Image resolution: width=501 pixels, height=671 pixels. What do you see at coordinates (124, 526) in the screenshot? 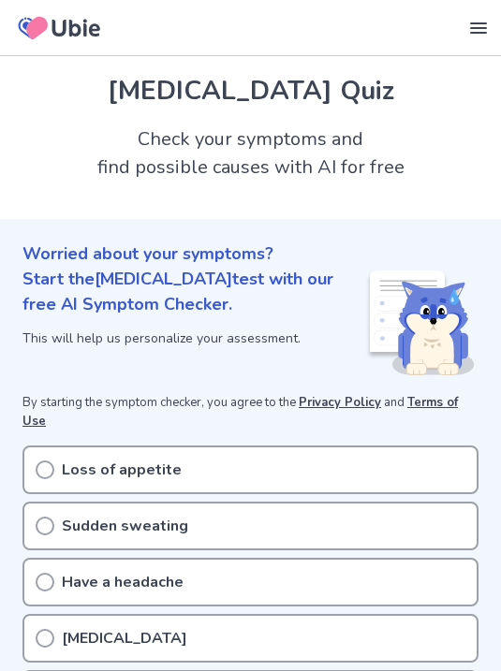
I see `p: Sudden sweating` at bounding box center [124, 526].